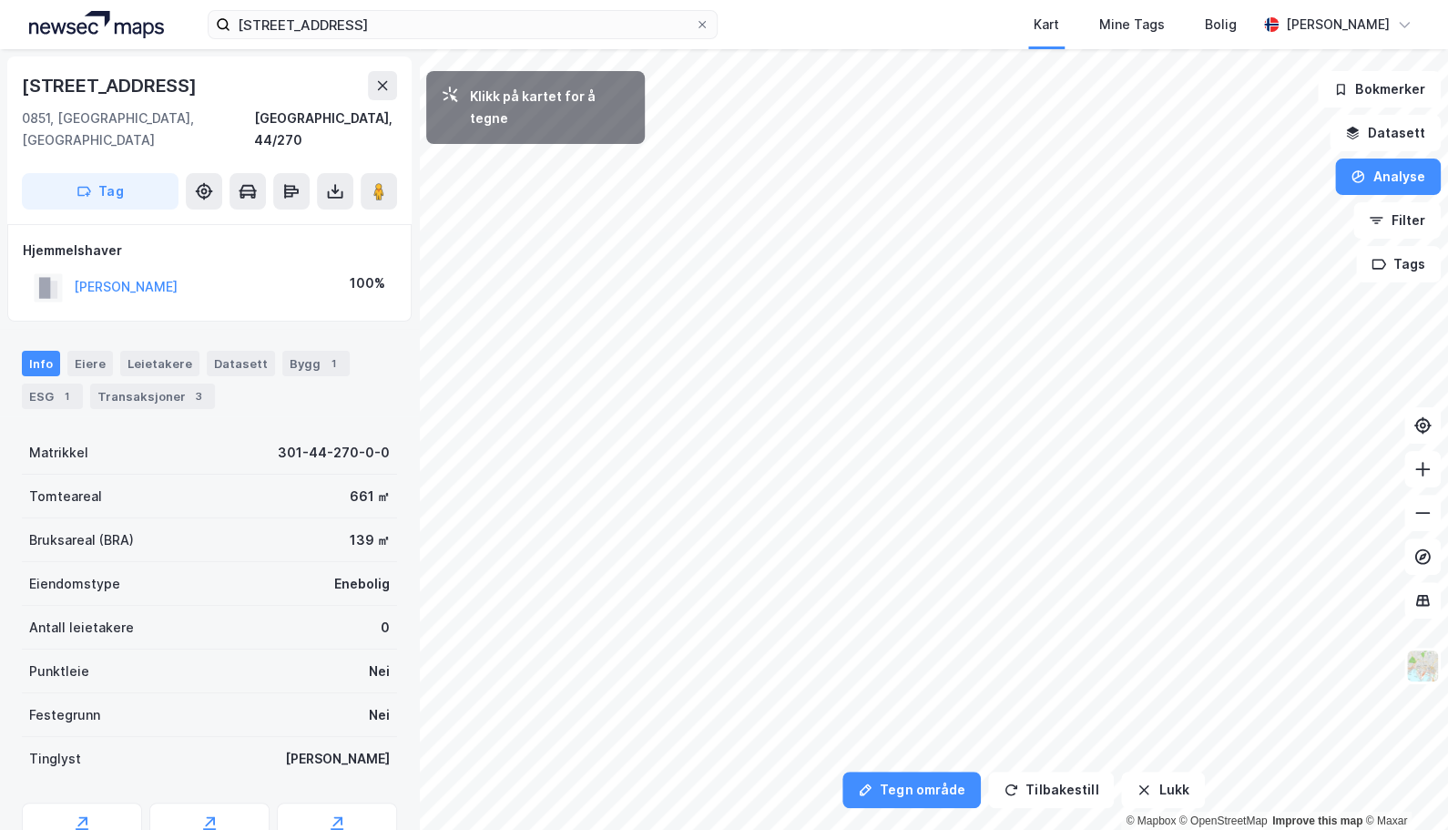 The width and height of the screenshot is (1448, 830). I want to click on button: Tegn område, so click(912, 790).